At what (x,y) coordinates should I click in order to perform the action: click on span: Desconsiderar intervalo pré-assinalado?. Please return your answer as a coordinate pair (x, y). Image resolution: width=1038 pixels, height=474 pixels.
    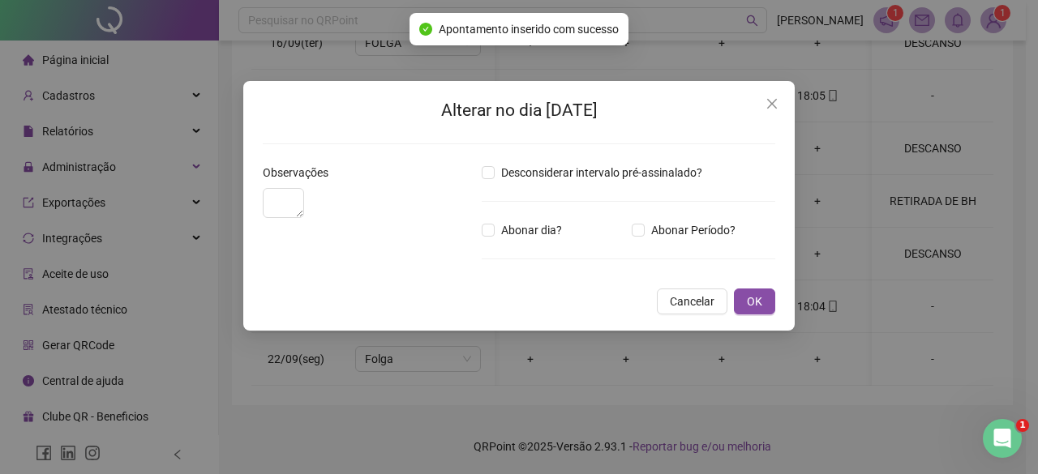
    Looking at the image, I should click on (602, 173).